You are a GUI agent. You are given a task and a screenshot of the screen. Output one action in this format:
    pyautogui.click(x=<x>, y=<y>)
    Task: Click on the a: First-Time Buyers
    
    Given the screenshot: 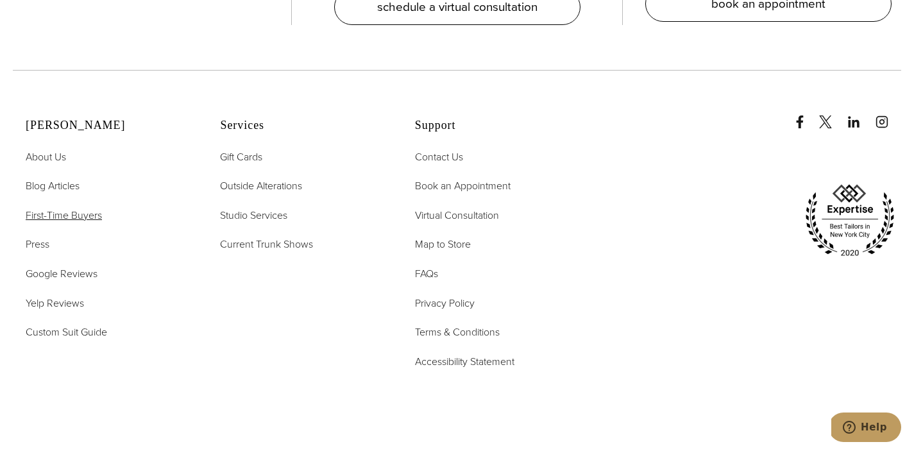 What is the action you would take?
    pyautogui.click(x=64, y=216)
    